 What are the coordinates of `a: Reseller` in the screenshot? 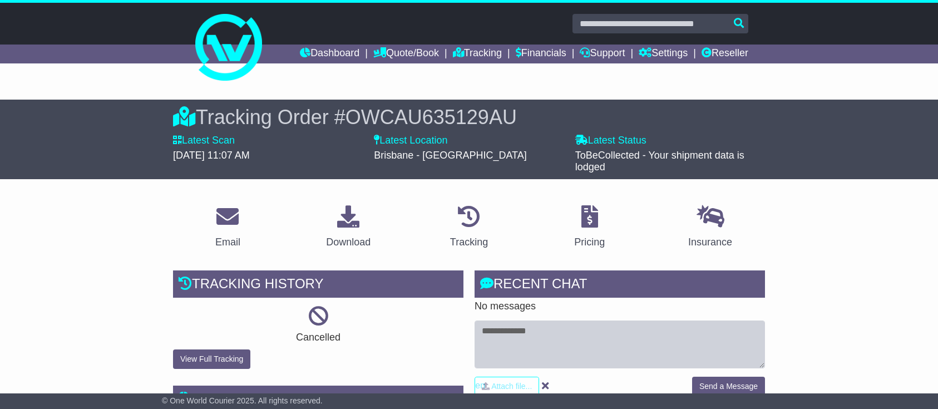 It's located at (725, 54).